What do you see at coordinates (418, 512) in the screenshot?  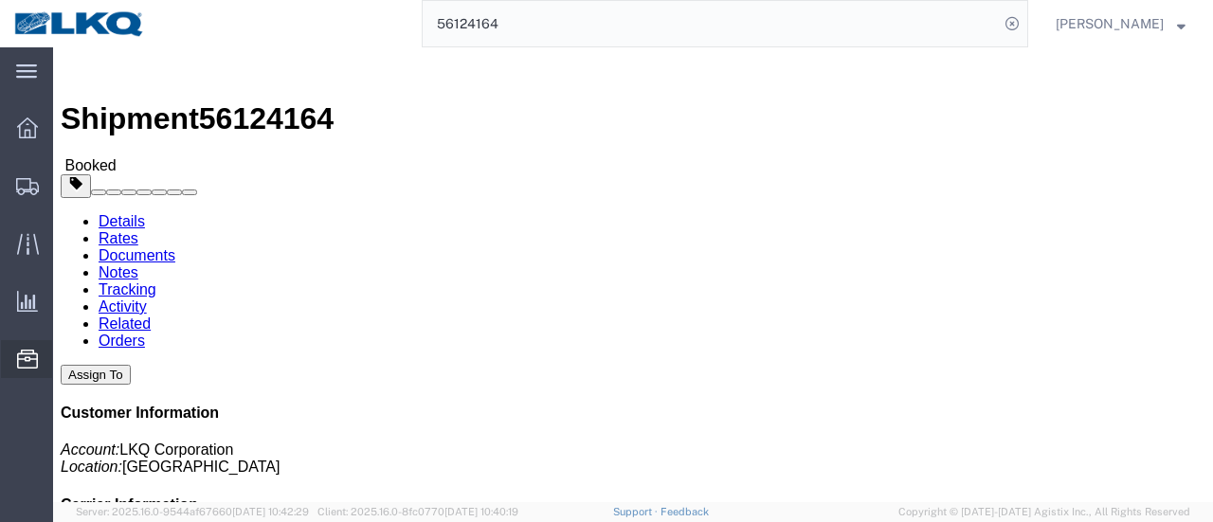 I see `span: Client: 2025.16.0-8fc0770` at bounding box center [418, 512].